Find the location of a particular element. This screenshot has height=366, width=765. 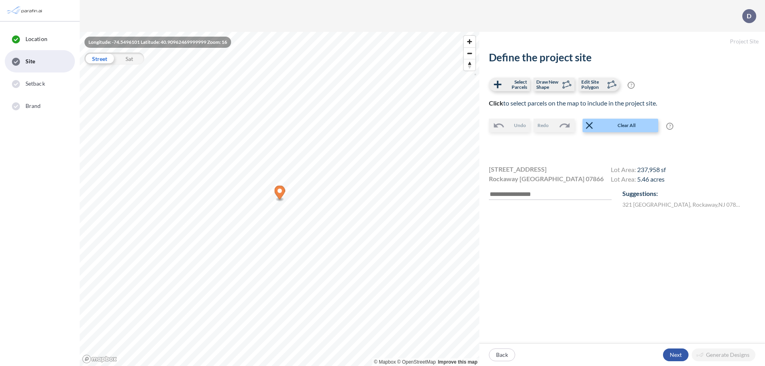

h2: Define the project site is located at coordinates (622, 57).